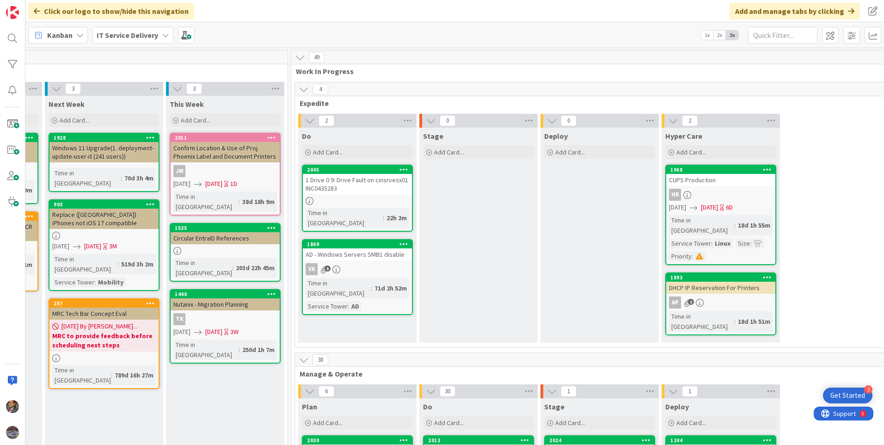 Image resolution: width=884 pixels, height=445 pixels. What do you see at coordinates (113, 246) in the screenshot?
I see `div: 3M` at bounding box center [113, 246].